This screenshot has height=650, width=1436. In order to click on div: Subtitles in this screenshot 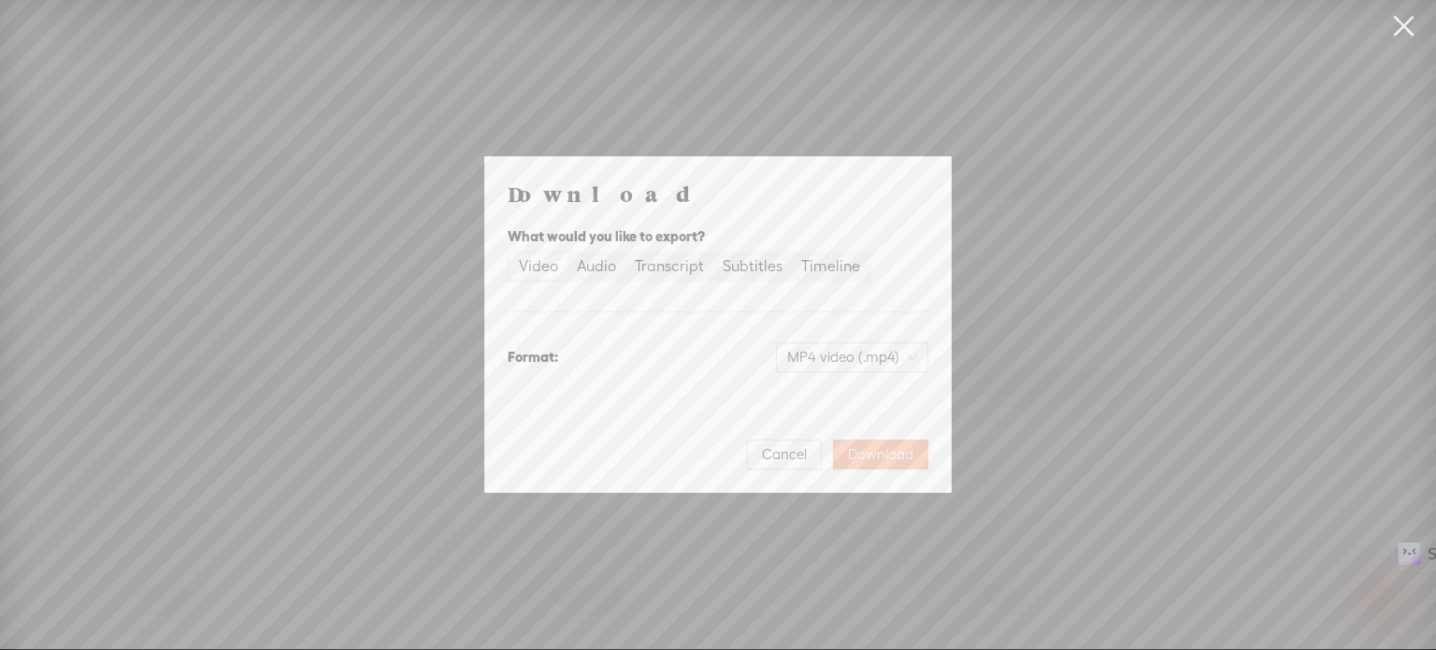, I will do `click(753, 266)`.